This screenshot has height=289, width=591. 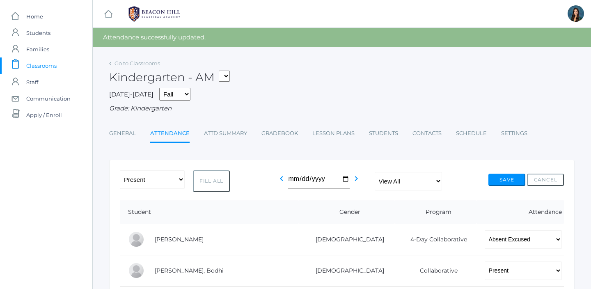 I want to click on span: Families, so click(x=38, y=49).